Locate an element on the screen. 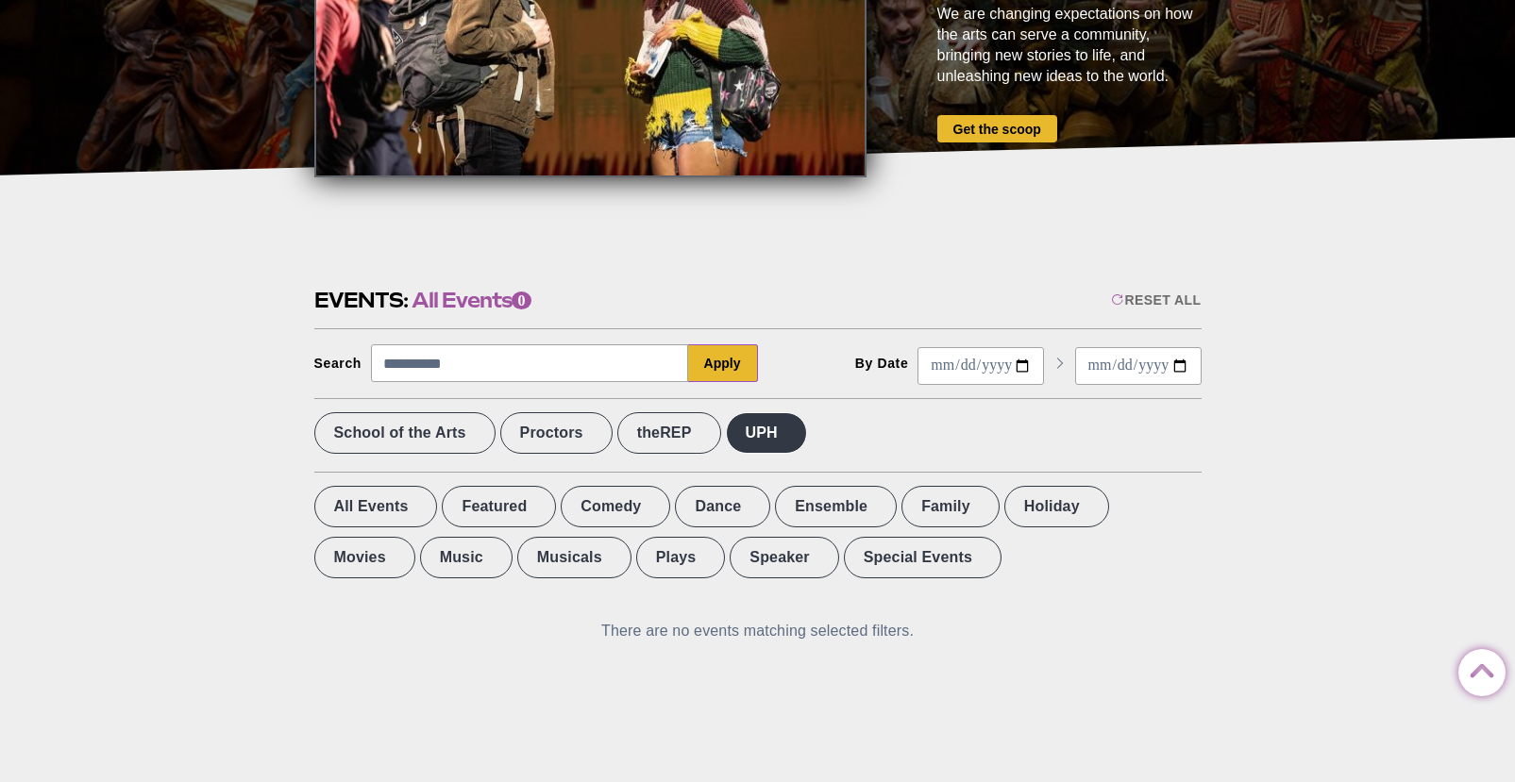  label: theREP is located at coordinates (669, 433).